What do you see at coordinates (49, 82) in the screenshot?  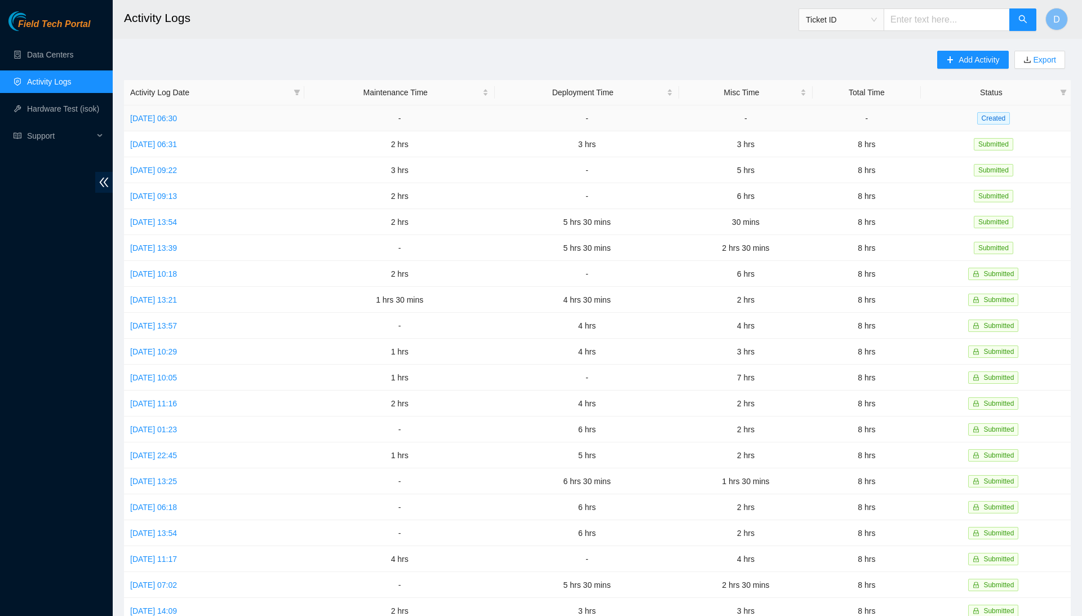 I see `a: Activity Logs` at bounding box center [49, 82].